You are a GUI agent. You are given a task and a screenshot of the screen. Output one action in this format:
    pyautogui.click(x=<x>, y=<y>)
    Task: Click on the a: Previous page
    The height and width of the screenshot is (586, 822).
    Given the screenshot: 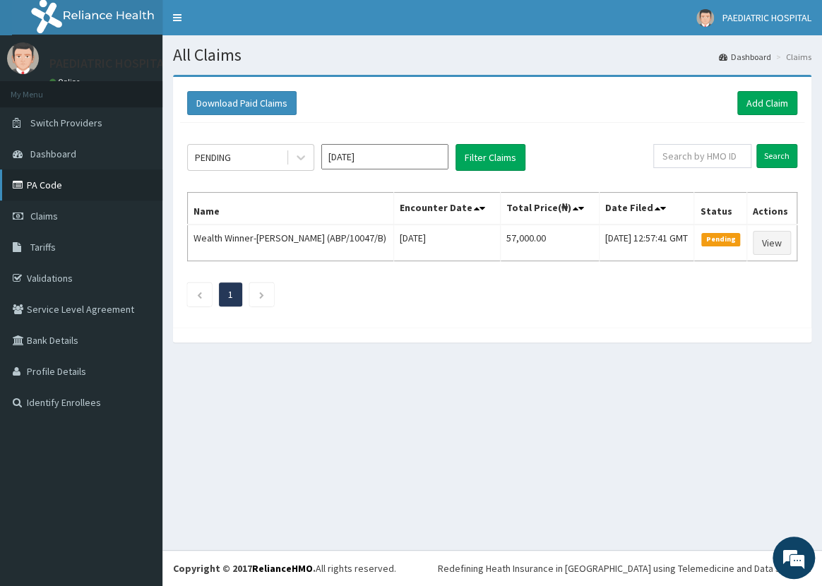 What is the action you would take?
    pyautogui.click(x=199, y=294)
    